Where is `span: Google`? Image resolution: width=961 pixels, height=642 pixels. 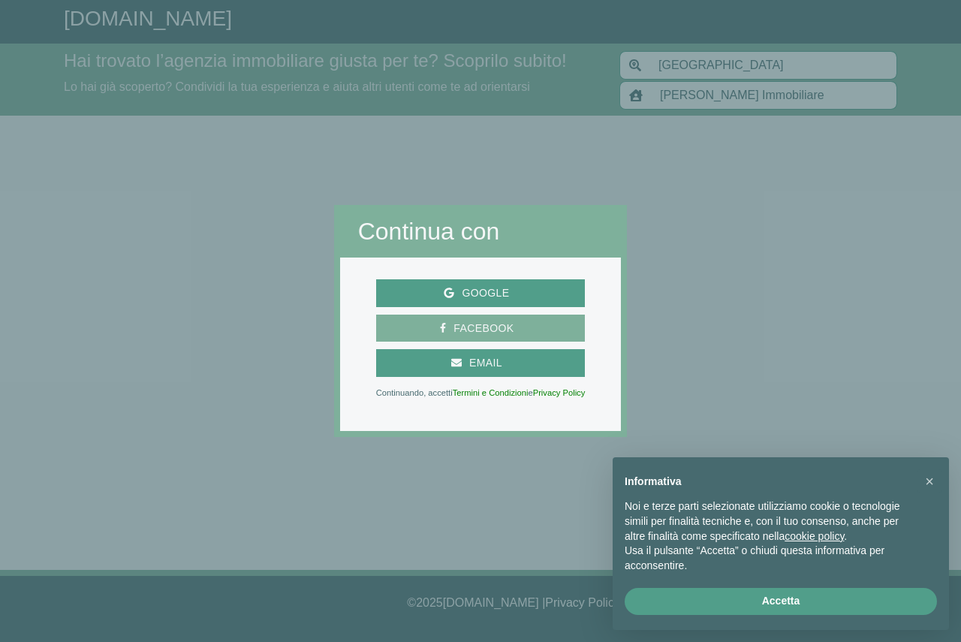
span: Google is located at coordinates (485, 293).